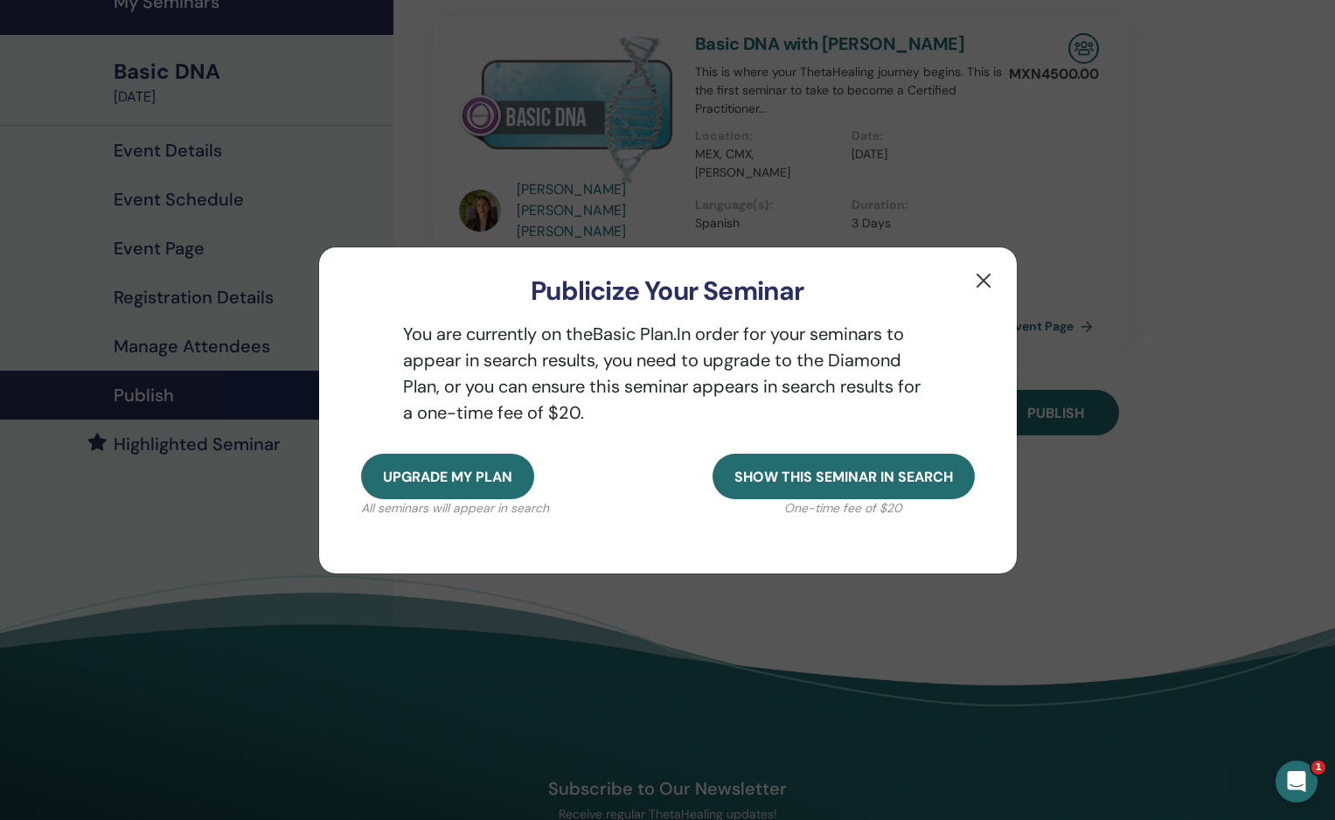 The image size is (1335, 820). Describe the element at coordinates (448, 477) in the screenshot. I see `span: Upgrade my plan` at that location.